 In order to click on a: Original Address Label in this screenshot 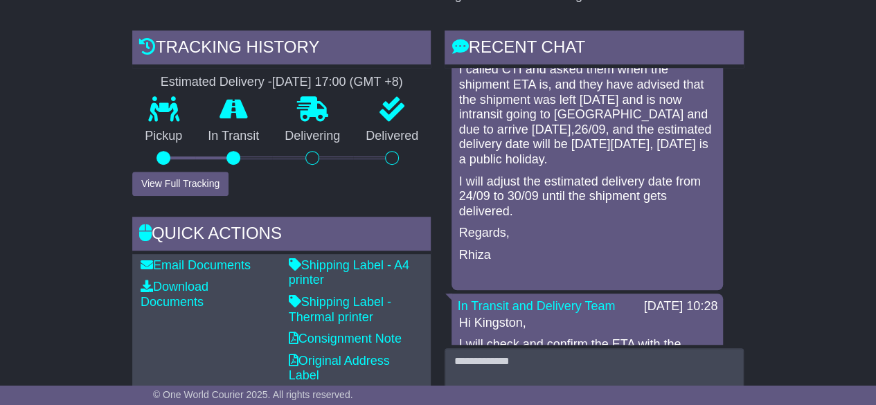, I will do `click(339, 368)`.